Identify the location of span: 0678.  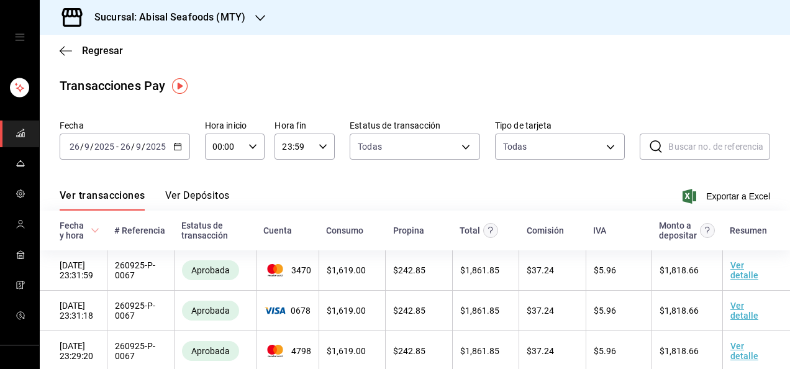
(288, 311).